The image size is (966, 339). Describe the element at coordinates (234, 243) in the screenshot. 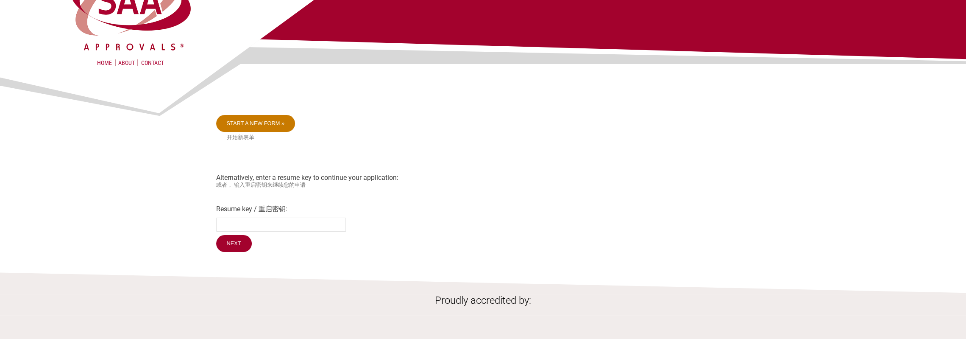

I see `input: Next` at that location.